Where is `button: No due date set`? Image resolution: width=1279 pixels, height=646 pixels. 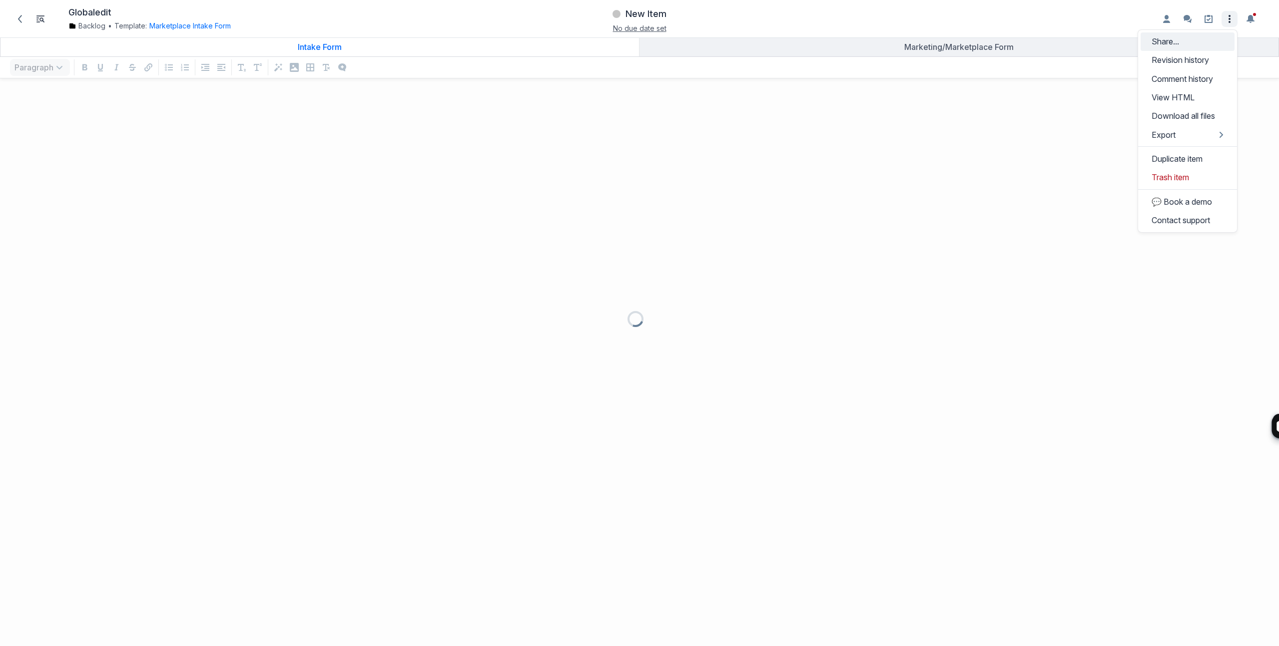
button: No due date set is located at coordinates (639, 28).